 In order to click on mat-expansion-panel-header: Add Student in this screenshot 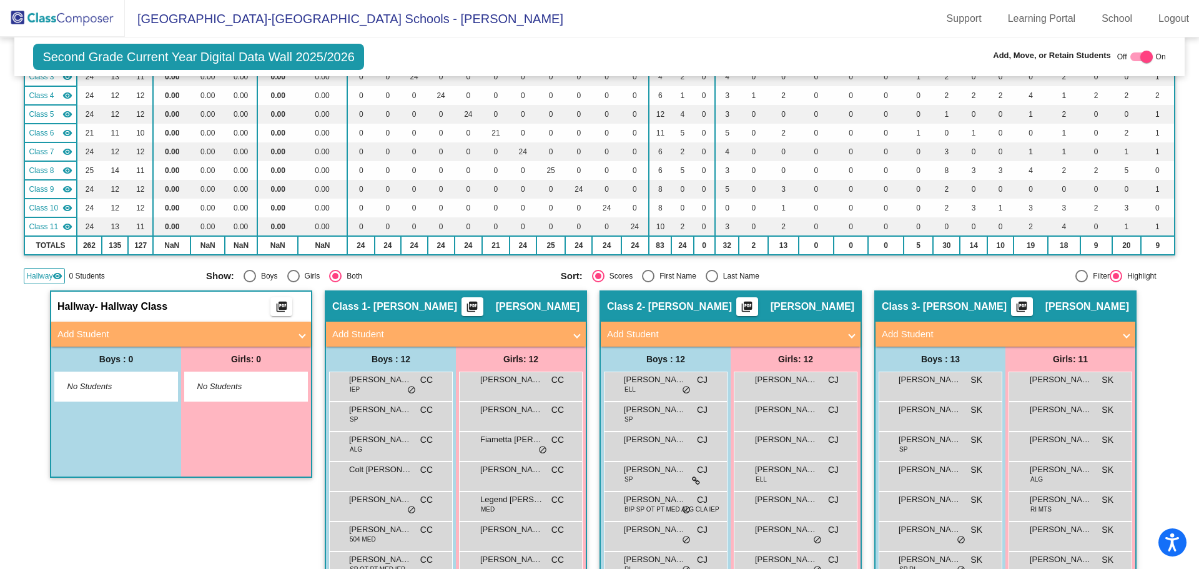, I will do `click(181, 334)`.